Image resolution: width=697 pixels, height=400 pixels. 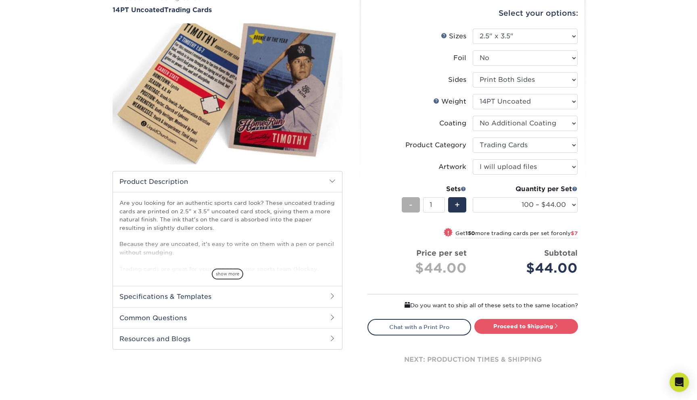 What do you see at coordinates (453, 36) in the screenshot?
I see `div: Sizes` at bounding box center [453, 36].